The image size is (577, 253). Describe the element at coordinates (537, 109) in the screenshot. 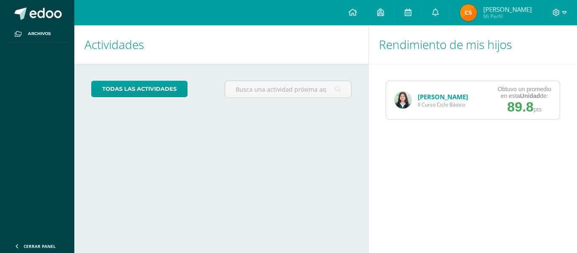

I see `span: pts` at that location.